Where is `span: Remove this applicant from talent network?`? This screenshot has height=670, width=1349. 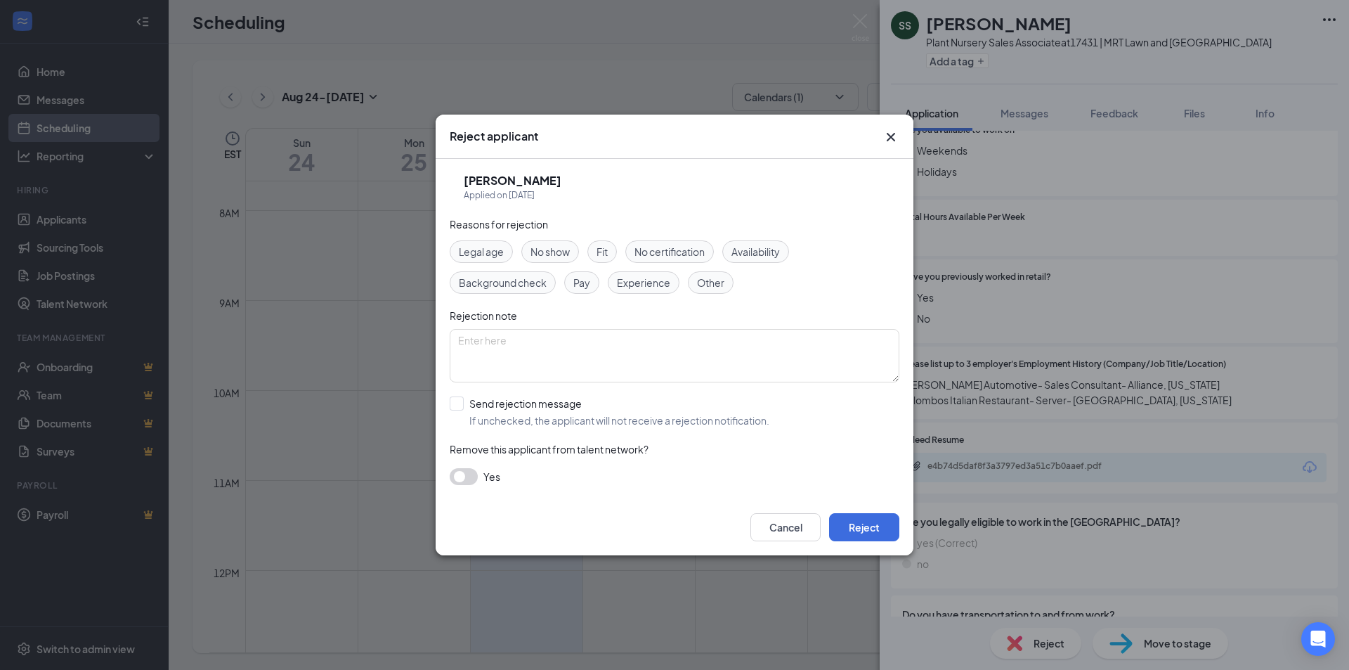 span: Remove this applicant from talent network? is located at coordinates (549, 449).